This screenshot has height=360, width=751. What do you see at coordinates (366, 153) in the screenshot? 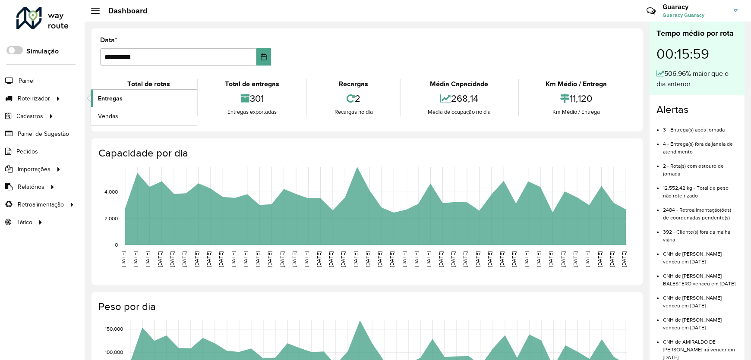
I see `h4: Capacidade por dia` at bounding box center [366, 153].